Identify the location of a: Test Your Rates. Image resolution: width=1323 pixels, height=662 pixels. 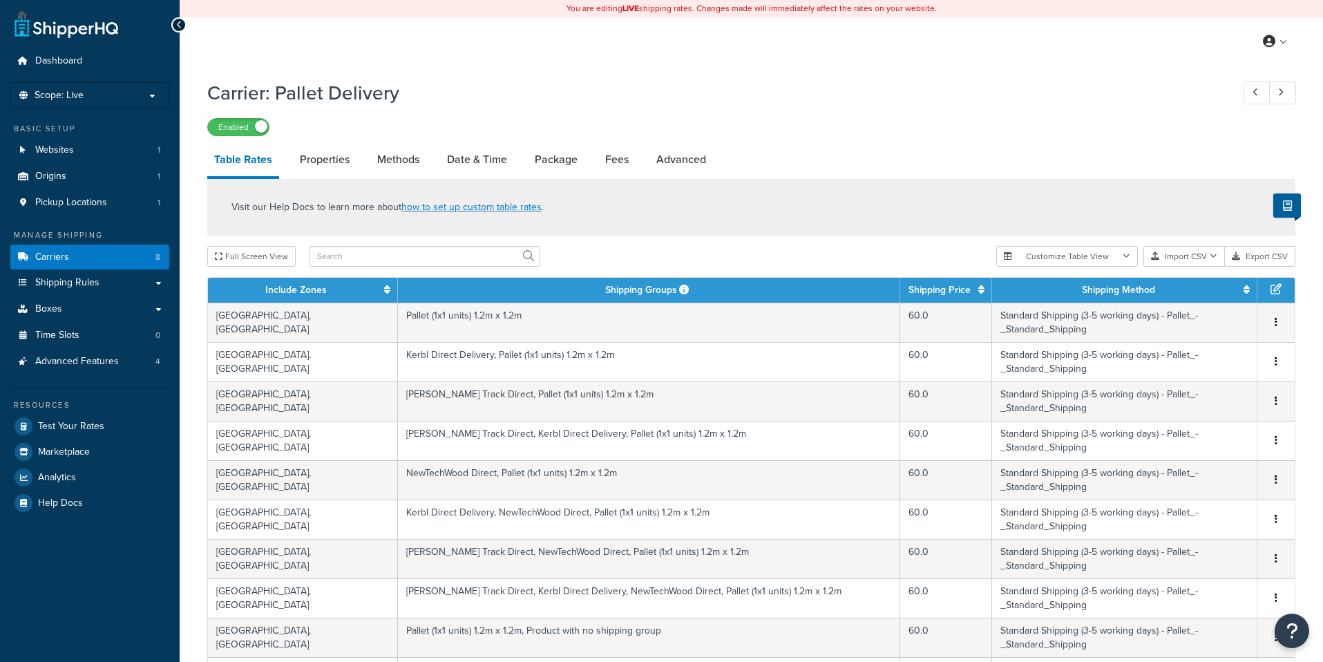
(90, 426).